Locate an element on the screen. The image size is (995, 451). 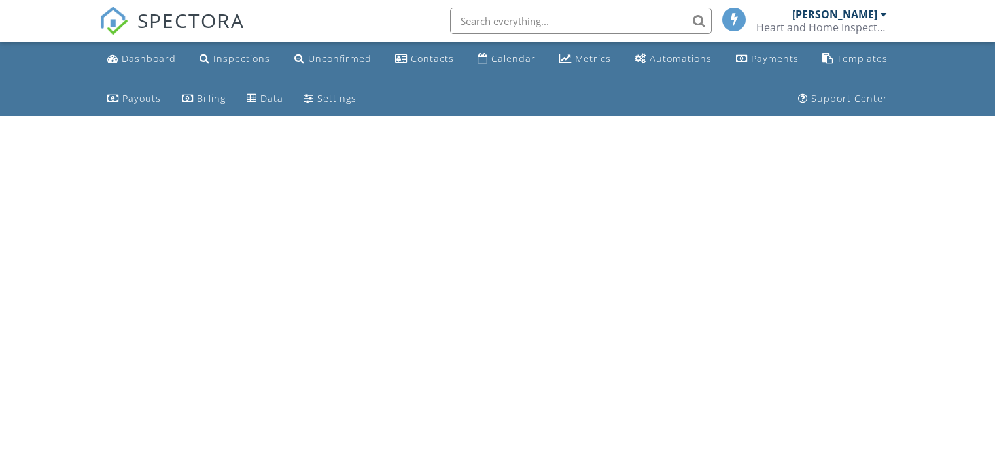
a: Support Center is located at coordinates (843, 99).